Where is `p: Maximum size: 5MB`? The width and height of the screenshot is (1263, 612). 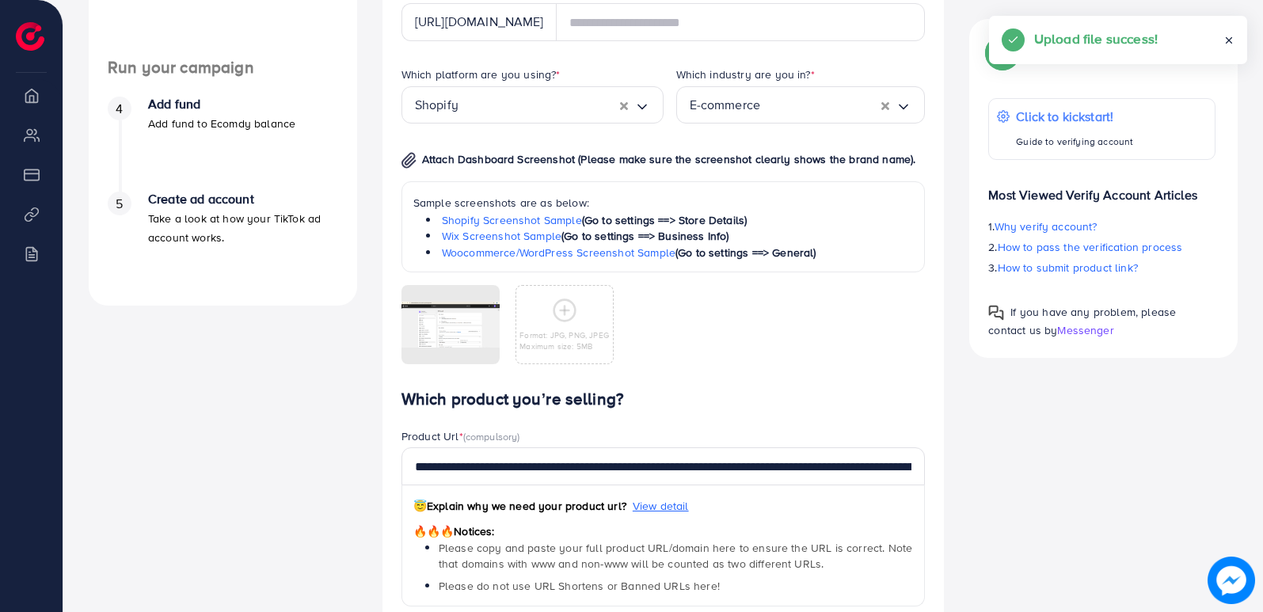
p: Maximum size: 5MB is located at coordinates (564, 346).